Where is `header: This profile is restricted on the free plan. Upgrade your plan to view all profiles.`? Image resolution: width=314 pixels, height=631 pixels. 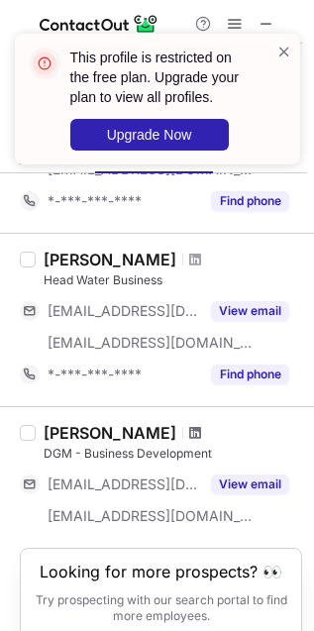
header: This profile is restricted on the free plan. Upgrade your plan to view all profiles. is located at coordinates (161, 77).